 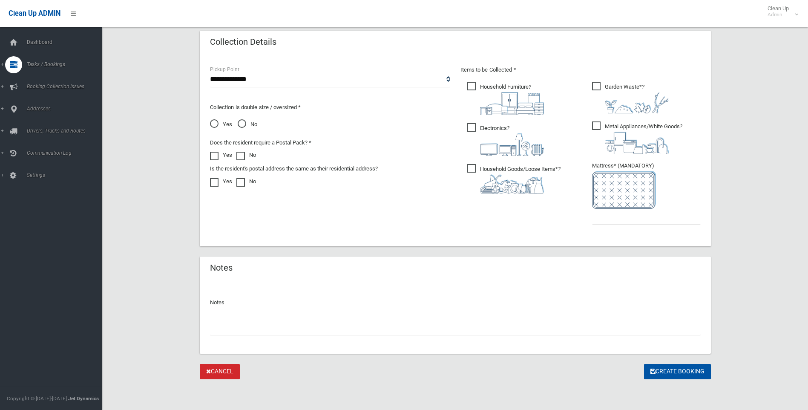 I want to click on img: 394712a680b73dbc3d2a6a3a7ffe5a07.png, so click(x=512, y=144).